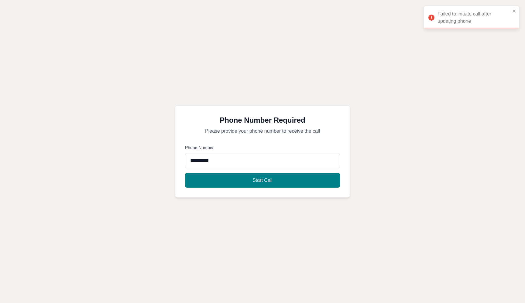  I want to click on button: Start Call, so click(263, 181).